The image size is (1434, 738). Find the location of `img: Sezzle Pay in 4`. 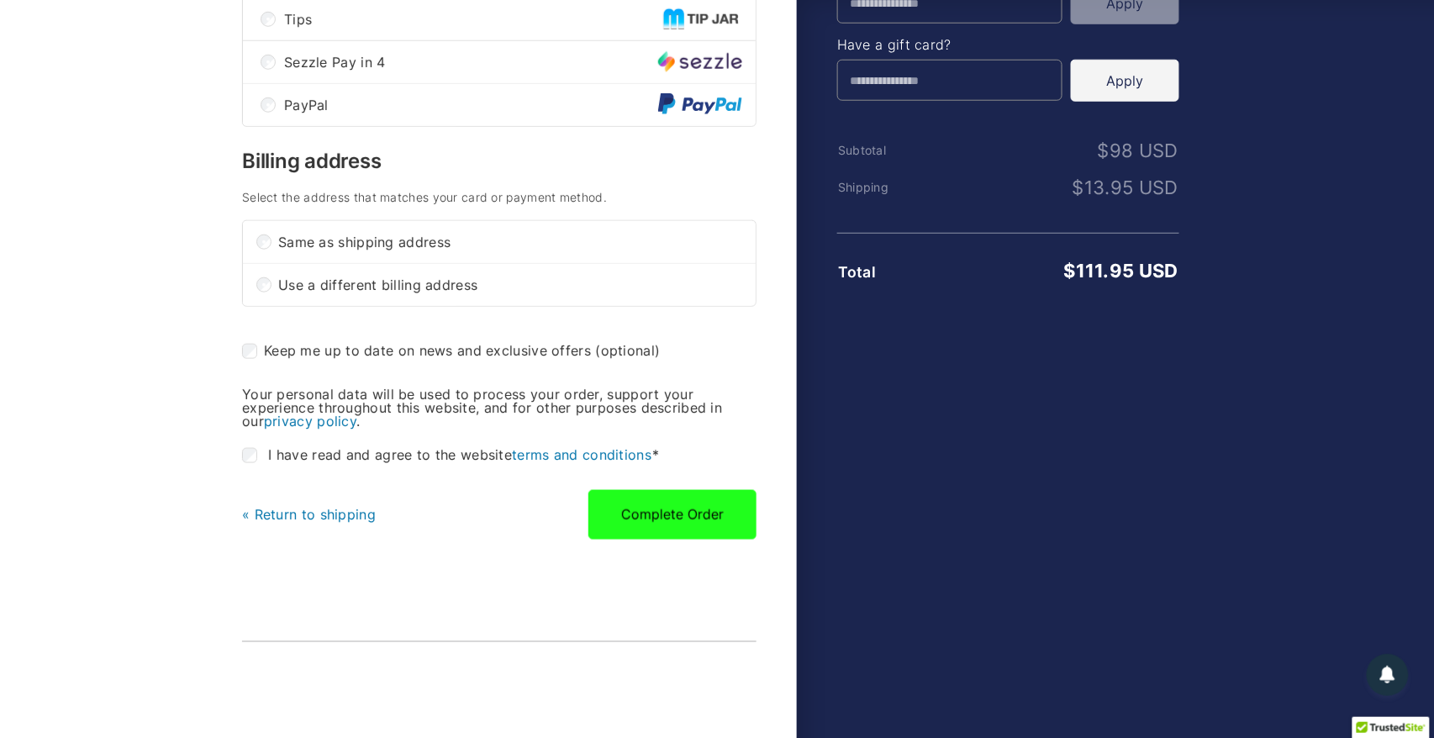

img: Sezzle Pay in 4 is located at coordinates (700, 61).